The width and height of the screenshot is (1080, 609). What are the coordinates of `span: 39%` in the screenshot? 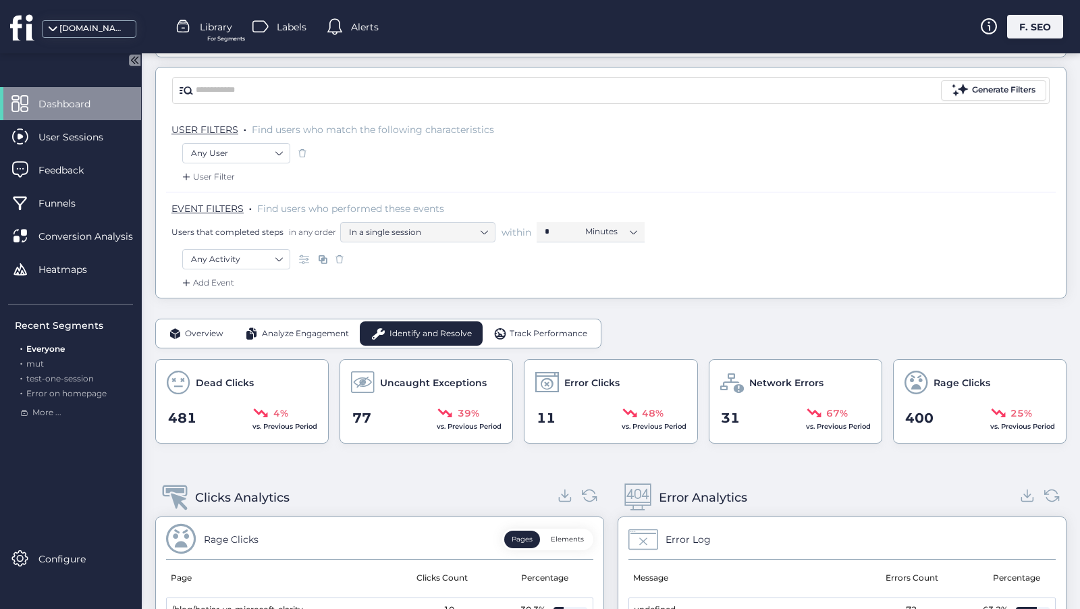 It's located at (468, 413).